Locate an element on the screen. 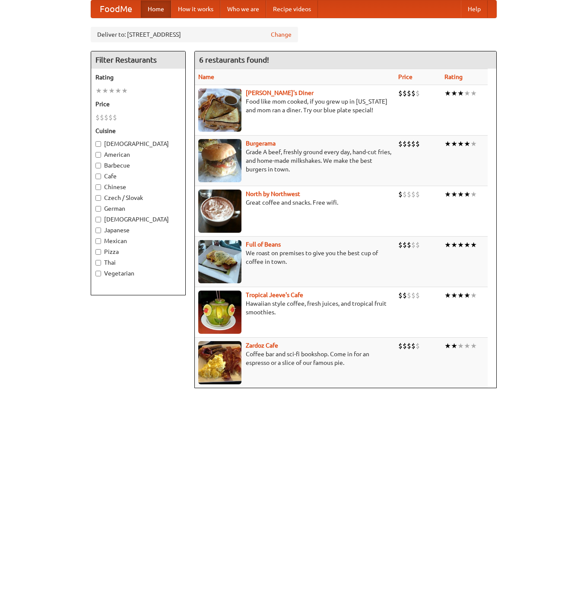 The height and width of the screenshot is (611, 587). a: Price is located at coordinates (405, 77).